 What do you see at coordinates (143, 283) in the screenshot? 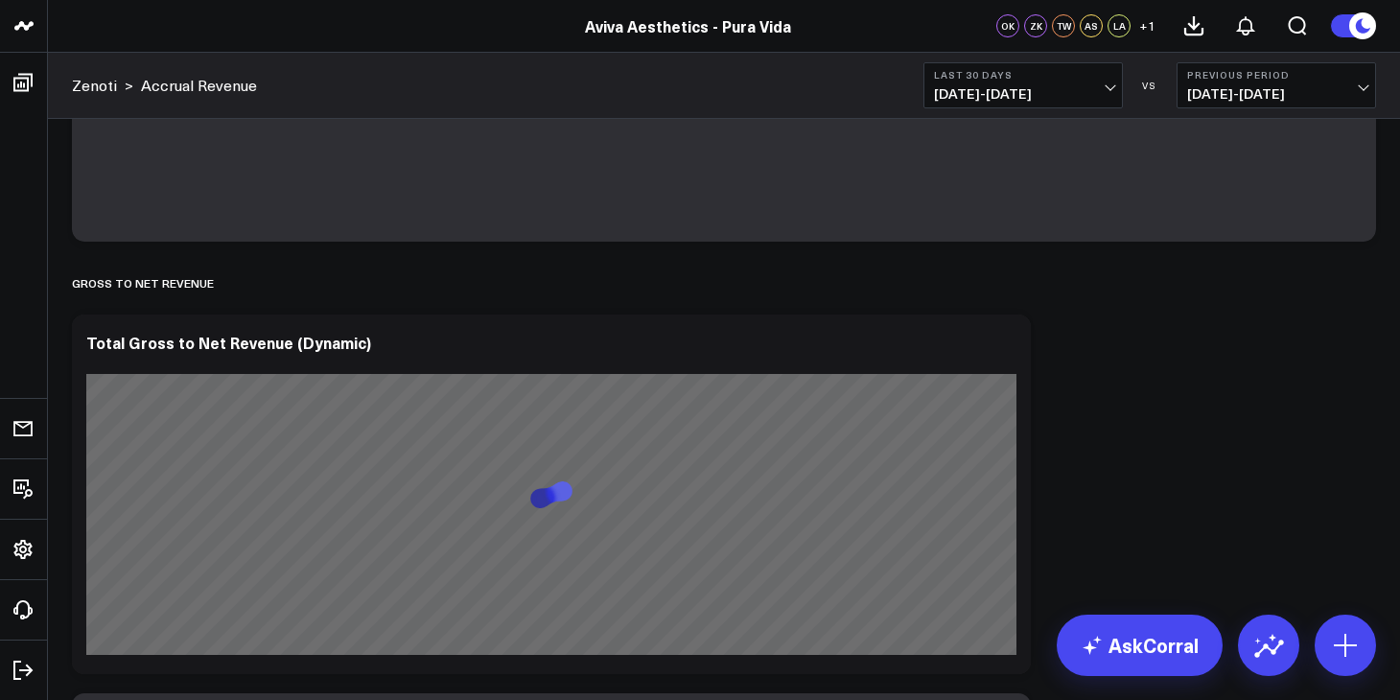
I see `div: Gross to Net Revenue` at bounding box center [143, 283].